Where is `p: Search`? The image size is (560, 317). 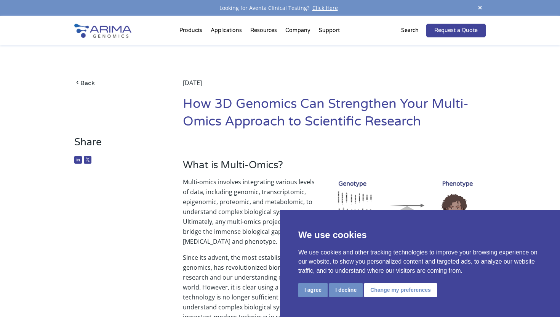
p: Search is located at coordinates (410, 30).